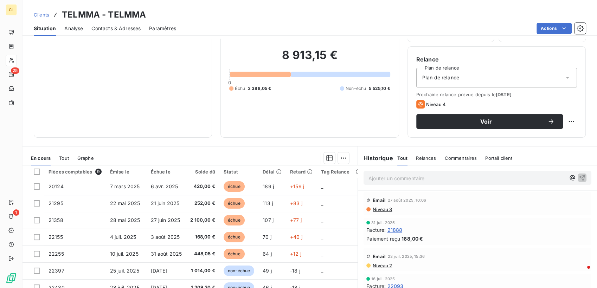 This screenshot has height=288, width=597. What do you see at coordinates (240, 89) in the screenshot?
I see `span: Échu` at bounding box center [240, 89].